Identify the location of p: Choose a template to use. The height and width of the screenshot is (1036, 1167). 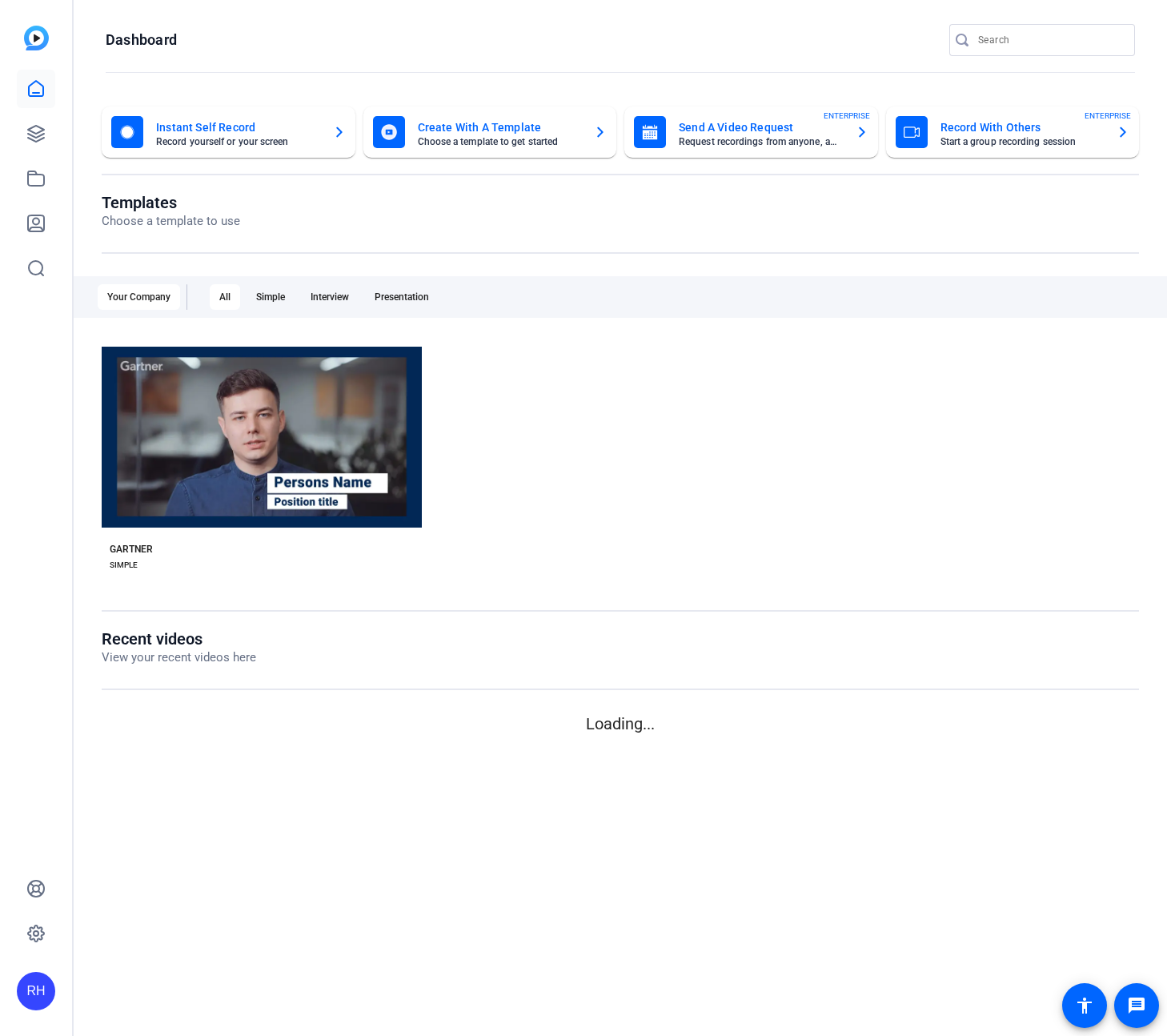
(170, 221).